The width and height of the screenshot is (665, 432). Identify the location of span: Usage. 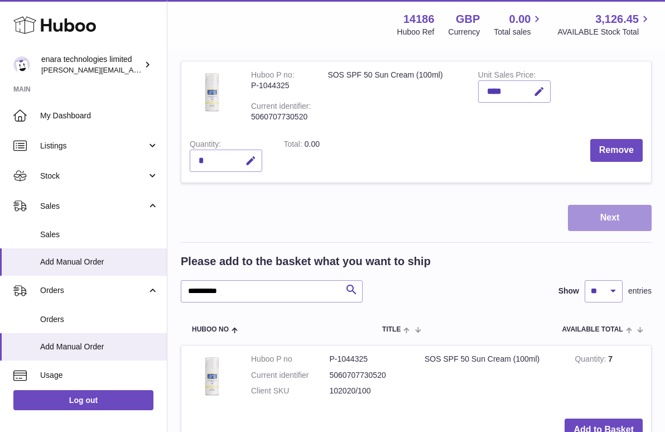
(99, 375).